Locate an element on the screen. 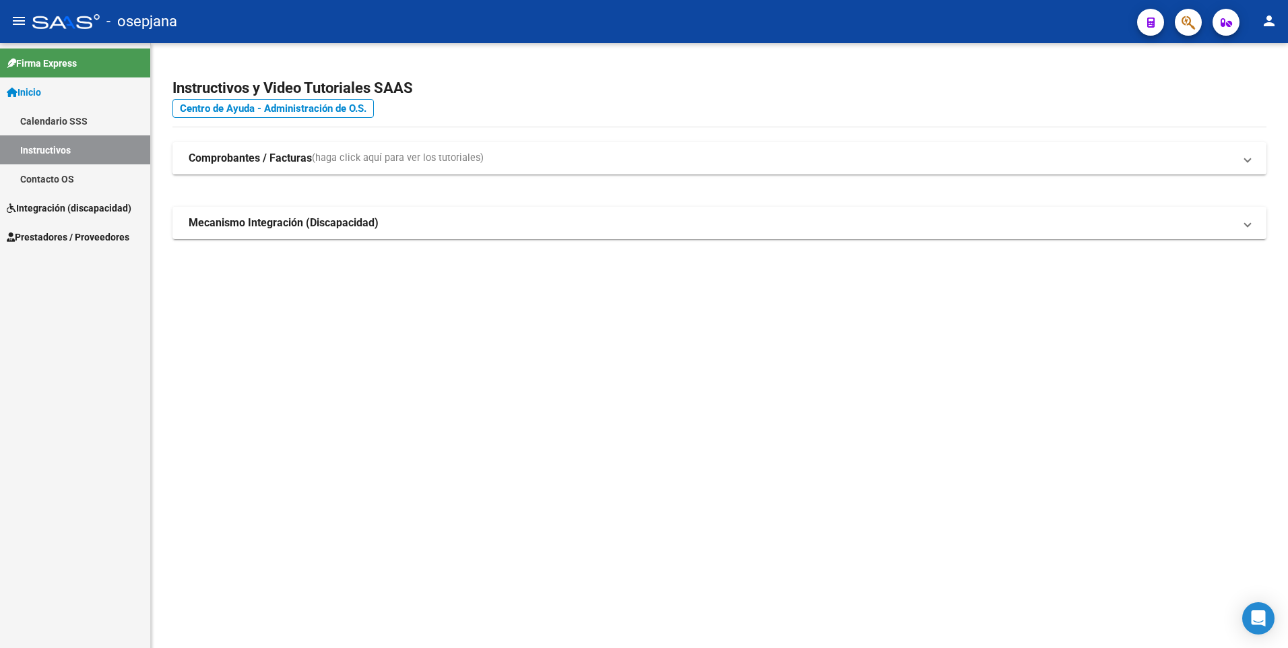 Image resolution: width=1288 pixels, height=648 pixels. span: Prestadores / Proveedores is located at coordinates (68, 237).